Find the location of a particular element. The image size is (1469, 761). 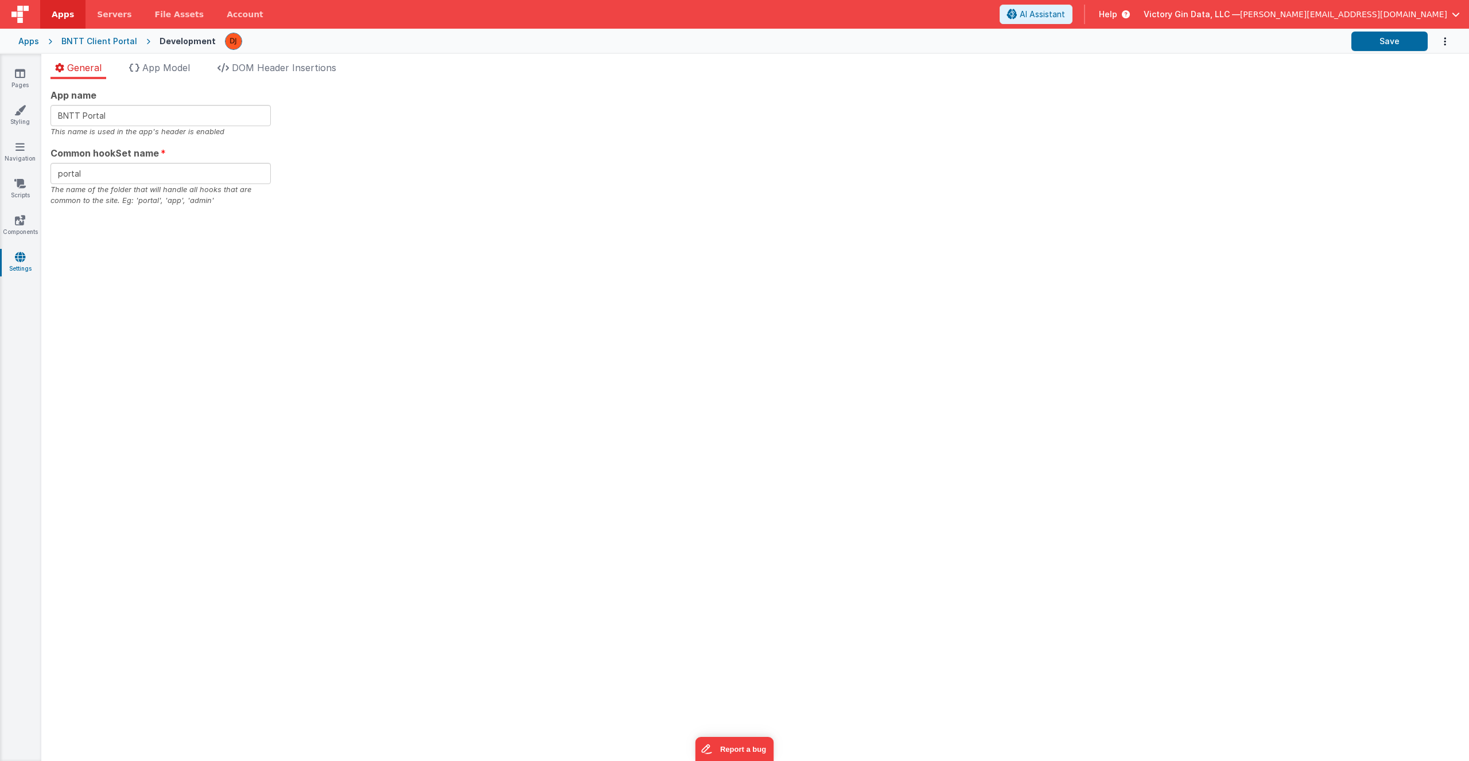

span: Apps is located at coordinates (63, 14).